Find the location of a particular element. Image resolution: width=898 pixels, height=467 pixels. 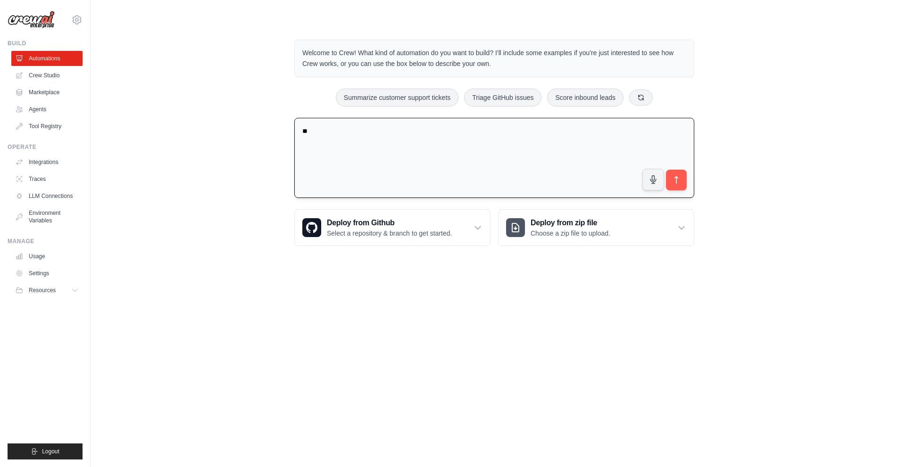

div: Build is located at coordinates (45, 43).